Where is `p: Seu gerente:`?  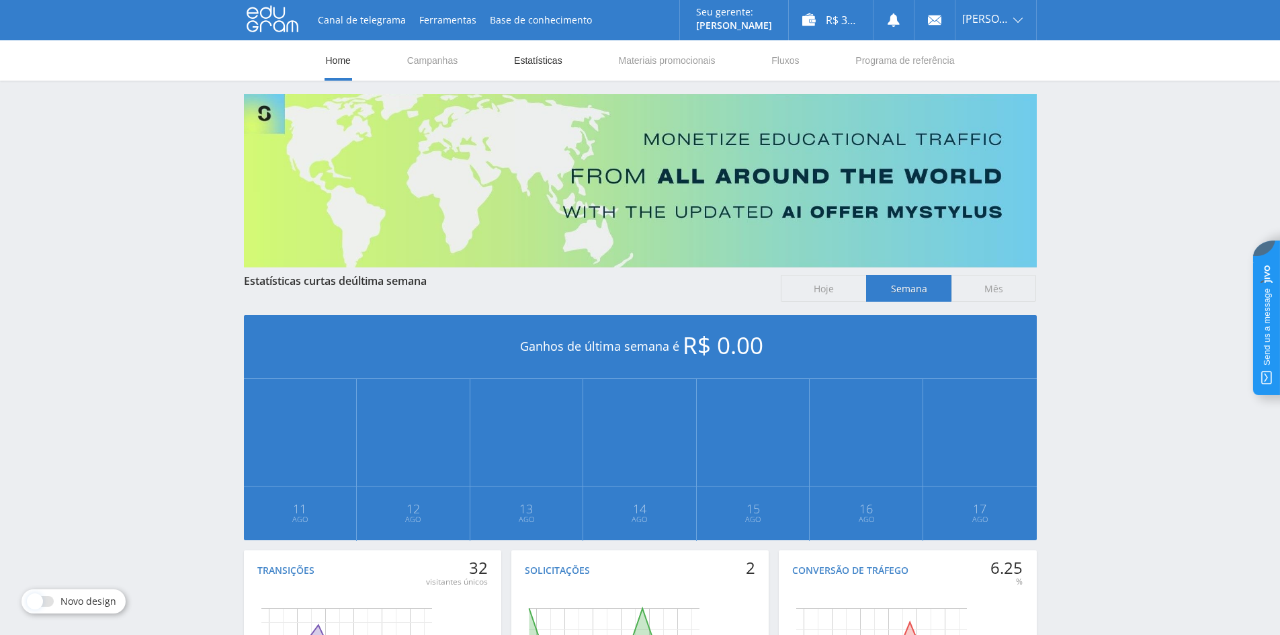
p: Seu gerente: is located at coordinates (733, 12).